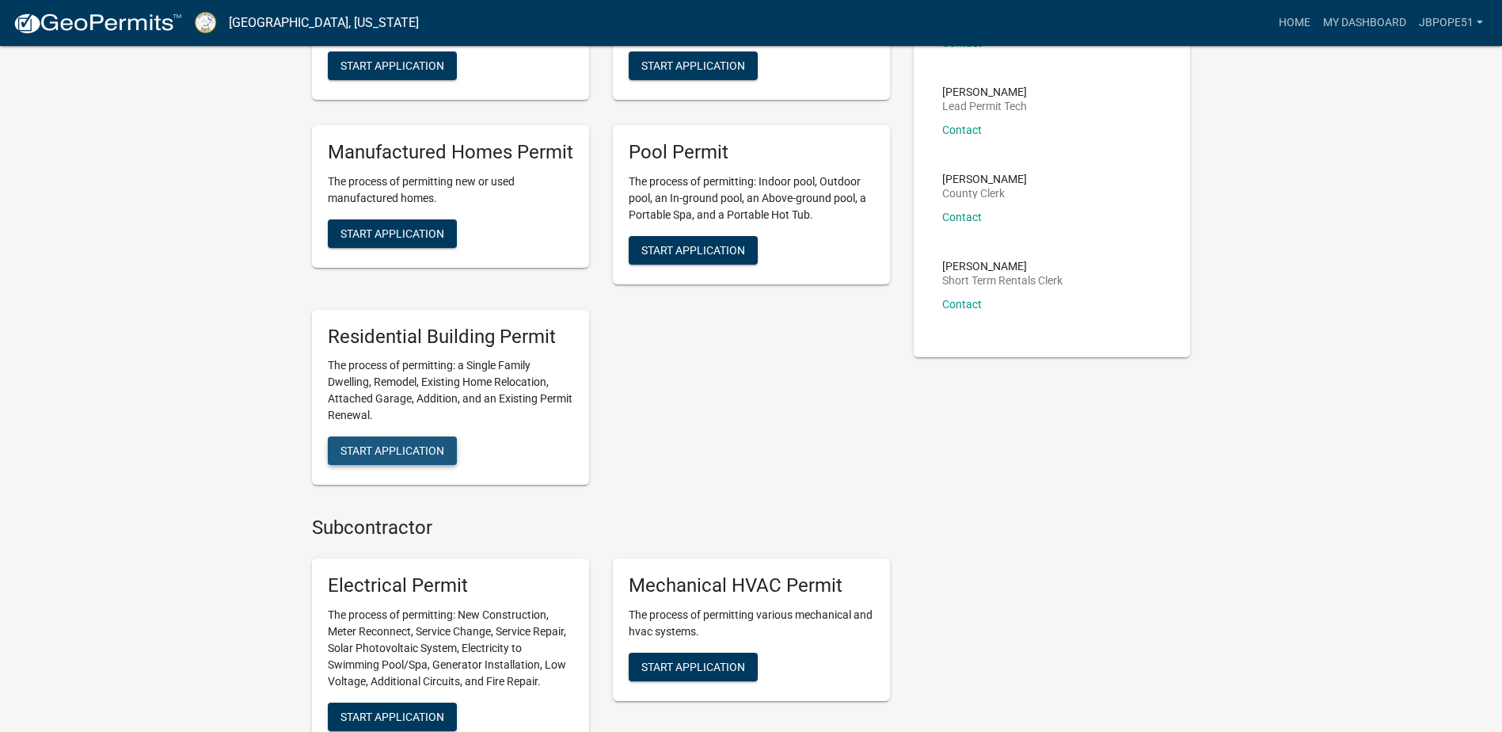 This screenshot has width=1502, height=732. I want to click on h4: Subcontractor, so click(601, 527).